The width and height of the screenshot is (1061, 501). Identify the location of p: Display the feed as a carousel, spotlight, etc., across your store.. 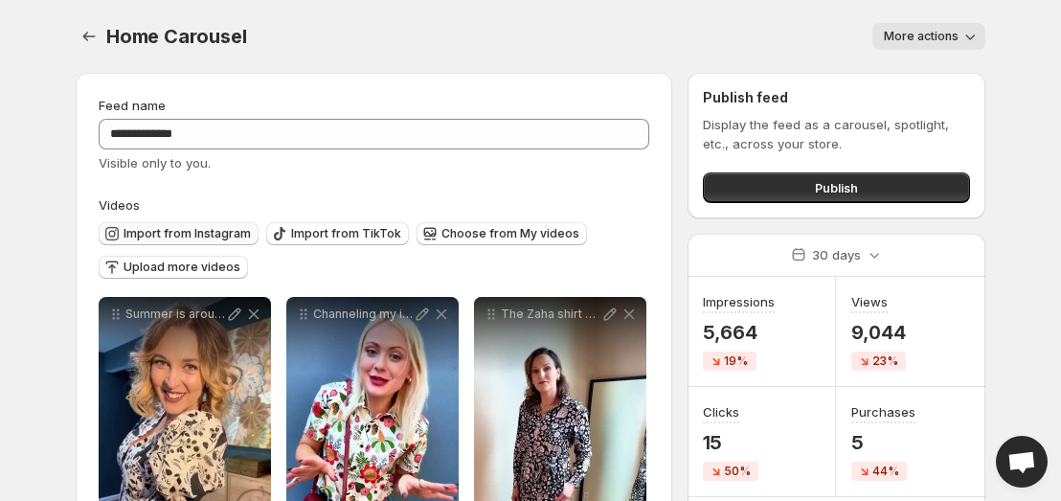
(836, 134).